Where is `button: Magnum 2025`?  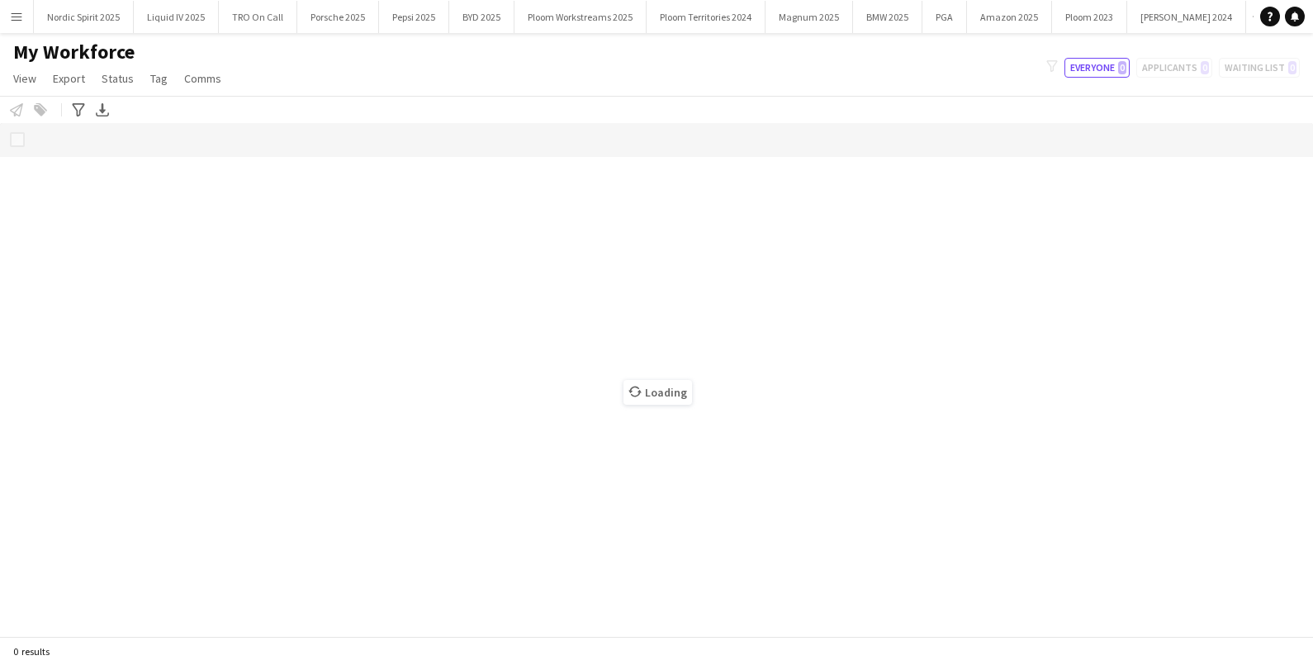
button: Magnum 2025 is located at coordinates (809, 17).